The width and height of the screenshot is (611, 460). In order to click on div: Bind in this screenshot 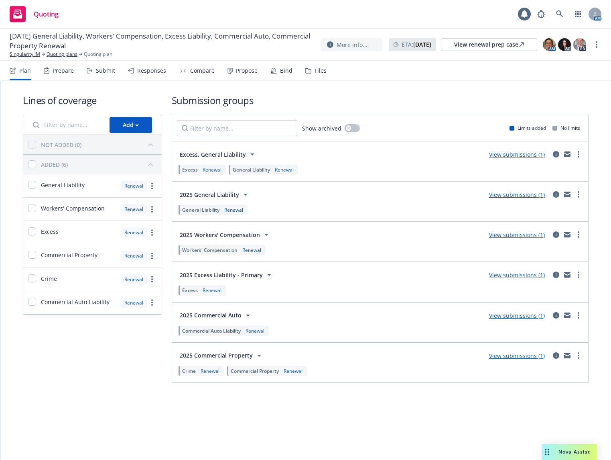, I will do `click(286, 71)`.